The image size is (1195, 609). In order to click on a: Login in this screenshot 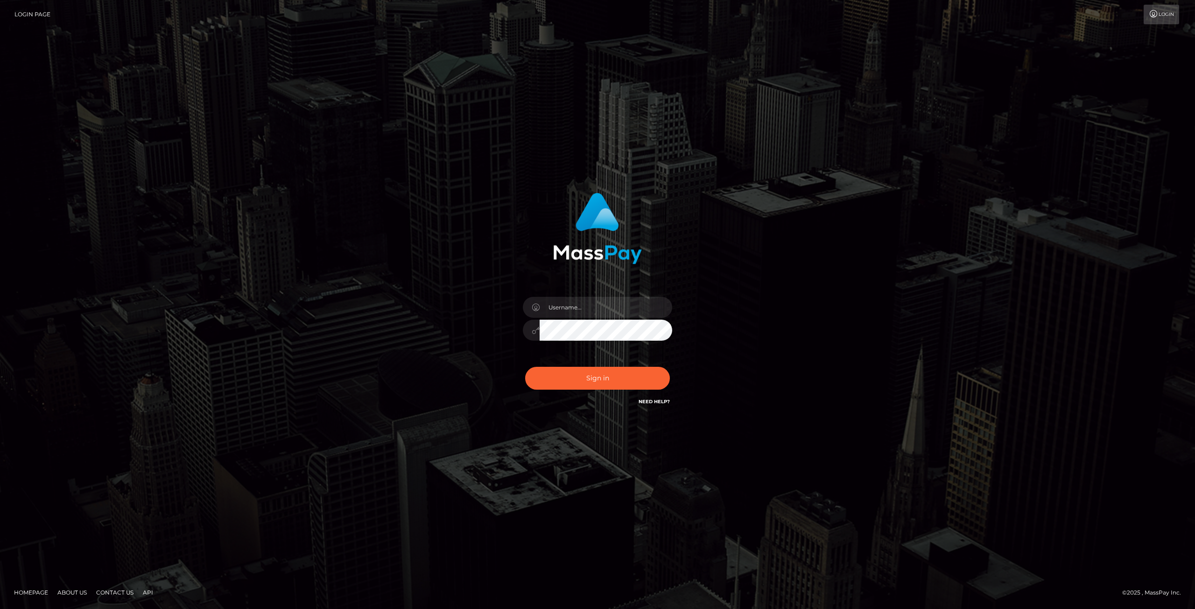, I will do `click(1162, 14)`.